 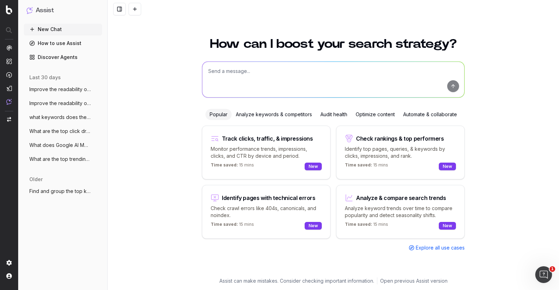 What do you see at coordinates (9, 263) in the screenshot?
I see `img: Setting` at bounding box center [9, 263].